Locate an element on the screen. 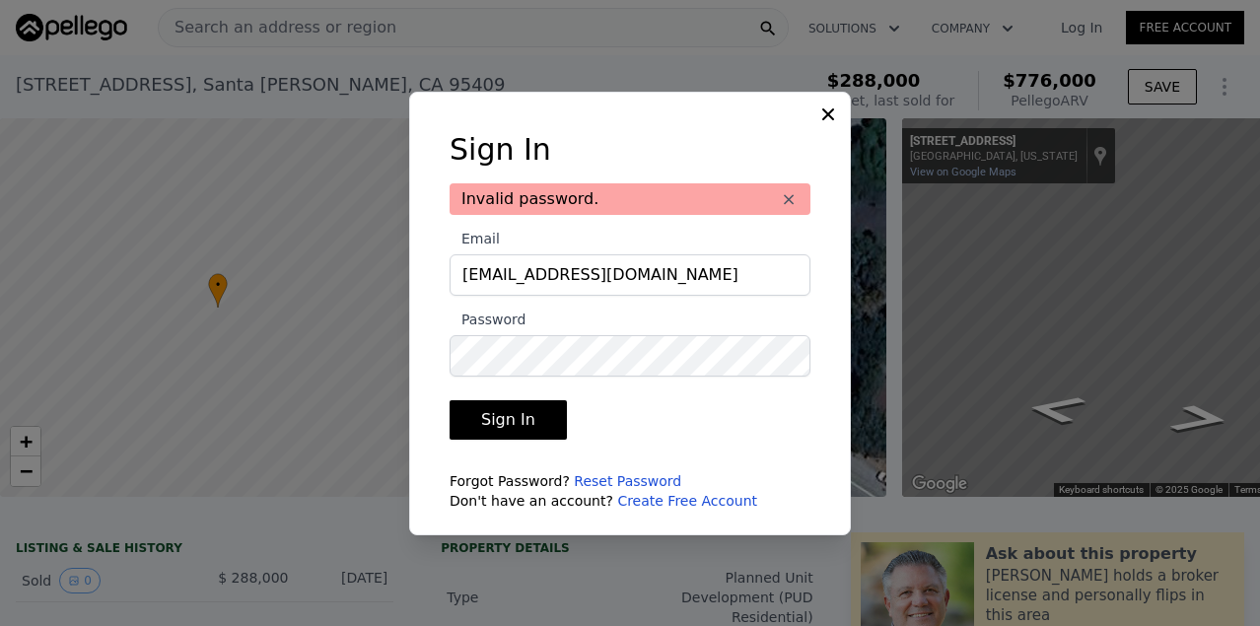  div: Invalid password. is located at coordinates (630, 199).